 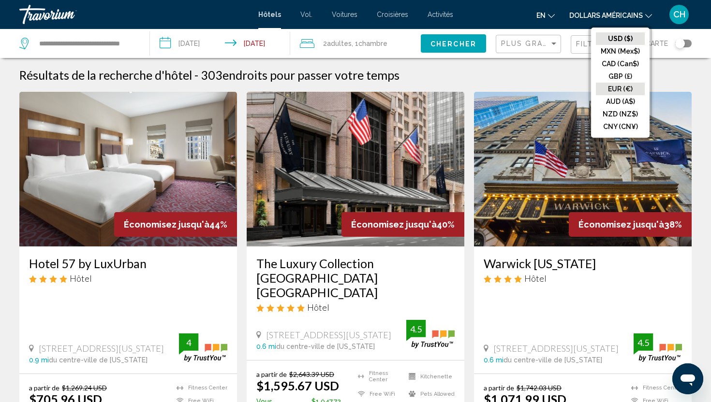 What do you see at coordinates (220, 44) in the screenshot?
I see `button: Check-in date: Dec 2, 2025 Check-out date: Dec 4, 2025` at bounding box center [220, 44].